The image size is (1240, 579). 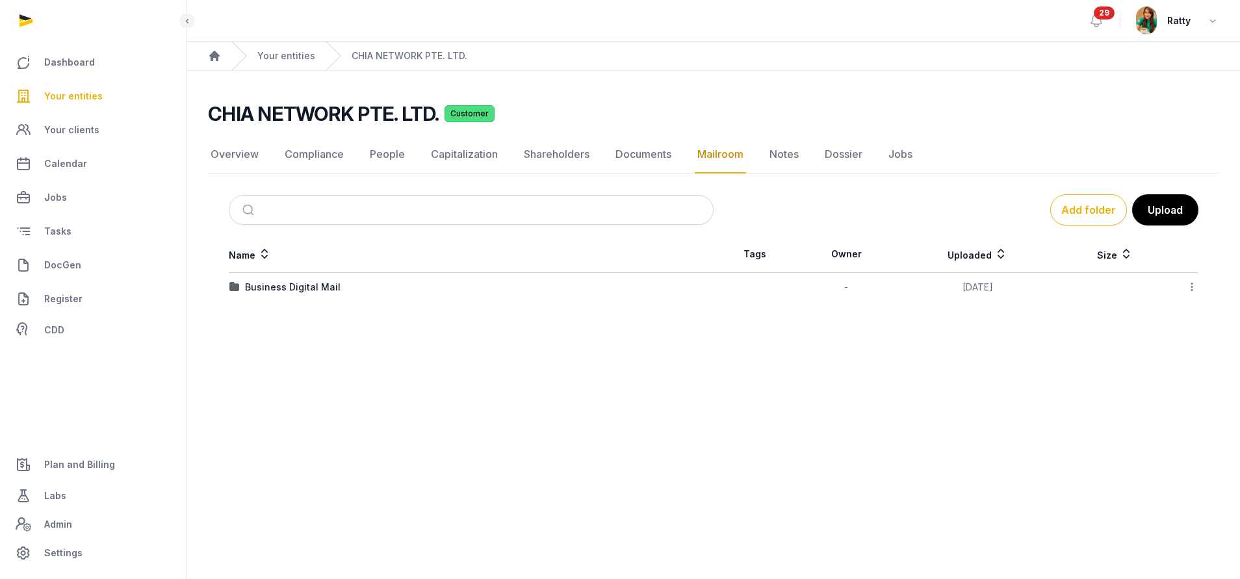 I want to click on a: Capitalization, so click(x=464, y=155).